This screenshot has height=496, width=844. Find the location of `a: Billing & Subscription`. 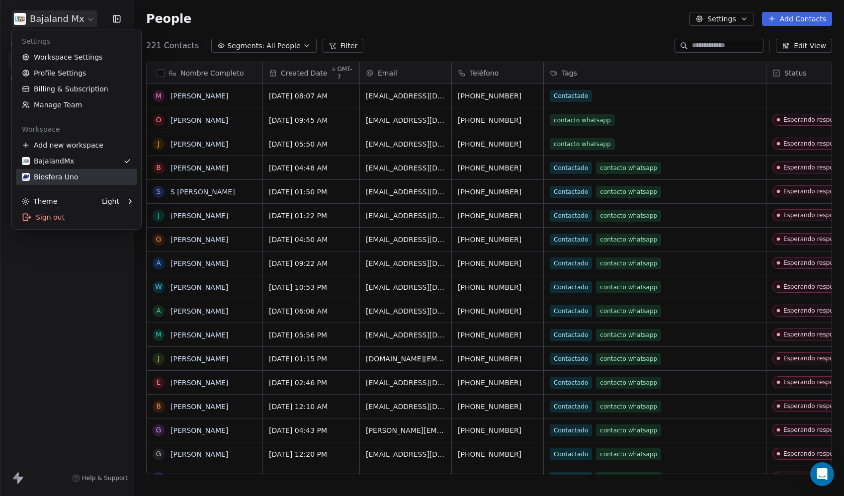

a: Billing & Subscription is located at coordinates (77, 89).